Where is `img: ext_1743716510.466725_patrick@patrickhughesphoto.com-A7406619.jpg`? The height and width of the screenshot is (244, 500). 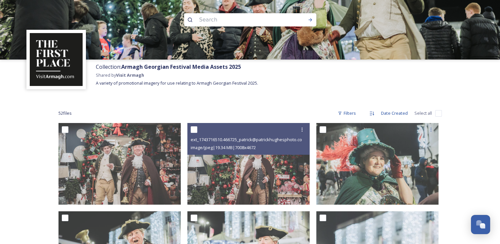 img: ext_1743716510.466725_patrick@patrickhughesphoto.com-A7406619.jpg is located at coordinates (248, 163).